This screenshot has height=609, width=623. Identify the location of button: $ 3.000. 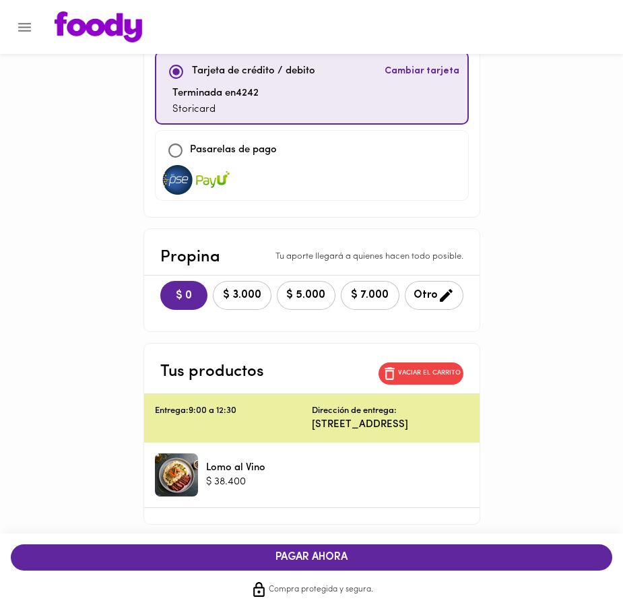
(242, 295).